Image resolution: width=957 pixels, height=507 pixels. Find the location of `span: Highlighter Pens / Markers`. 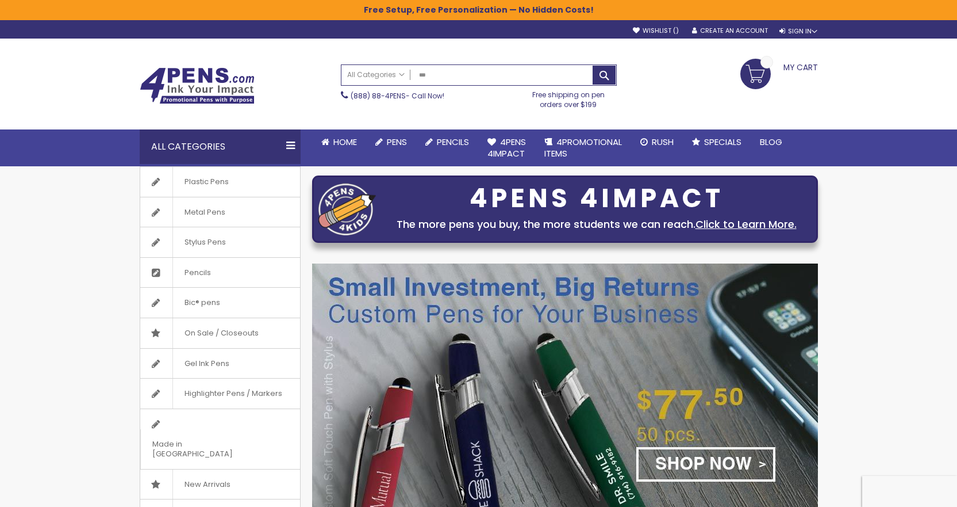

span: Highlighter Pens / Markers is located at coordinates (233, 393).